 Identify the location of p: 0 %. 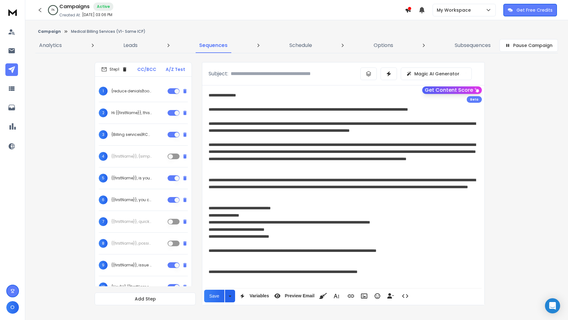
(53, 10).